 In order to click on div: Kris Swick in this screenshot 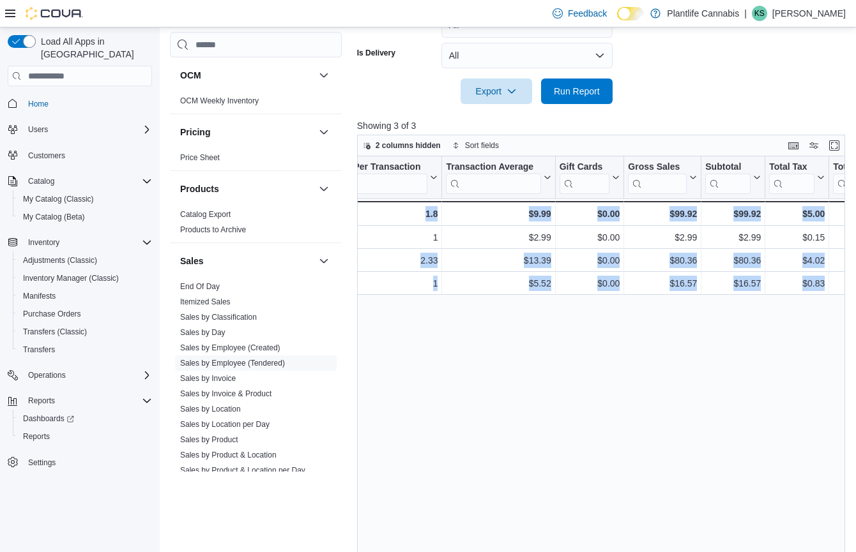, I will do `click(759, 13)`.